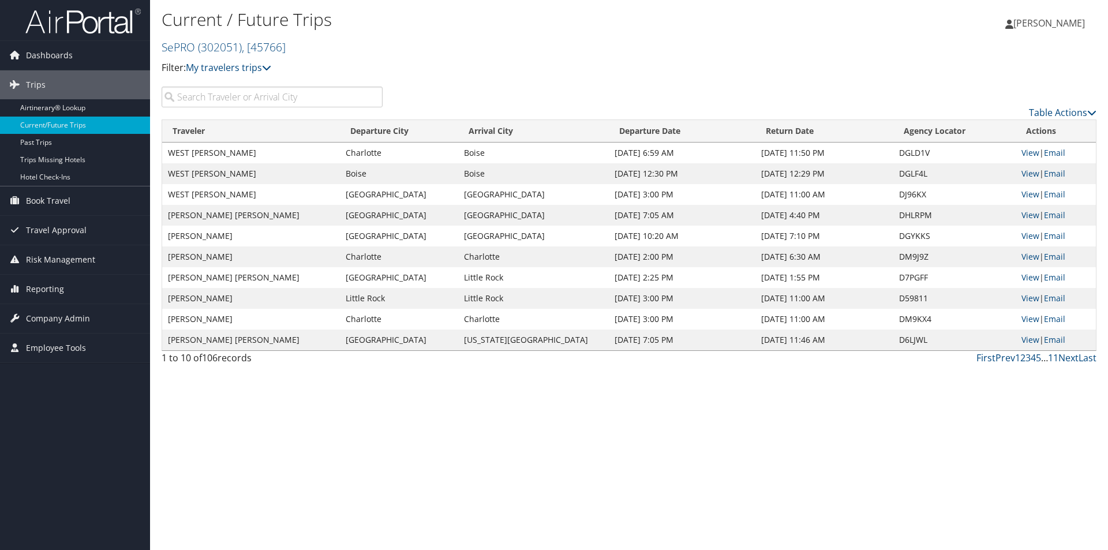 Image resolution: width=1108 pixels, height=550 pixels. I want to click on span: Dashboards, so click(49, 55).